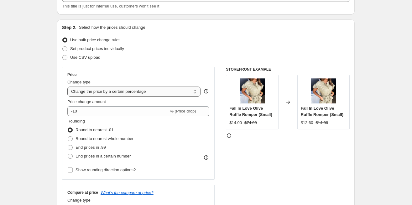 Image resolution: width=412 pixels, height=205 pixels. What do you see at coordinates (183, 111) in the screenshot?
I see `span: % (Price drop)` at bounding box center [183, 111].